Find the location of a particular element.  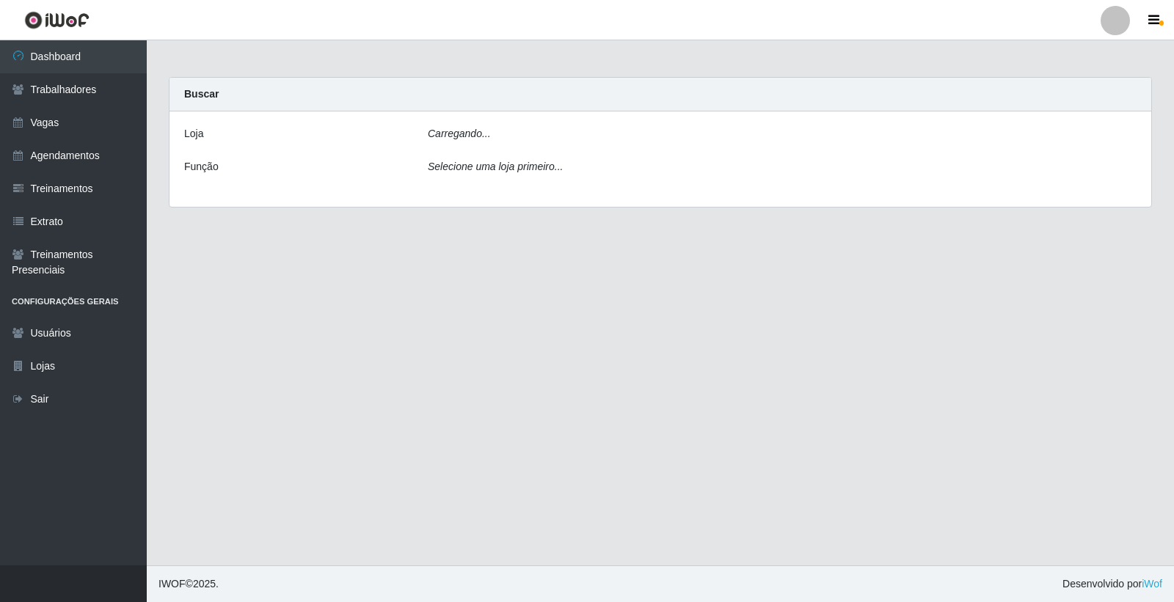

span: © 2025 . is located at coordinates (189, 584).